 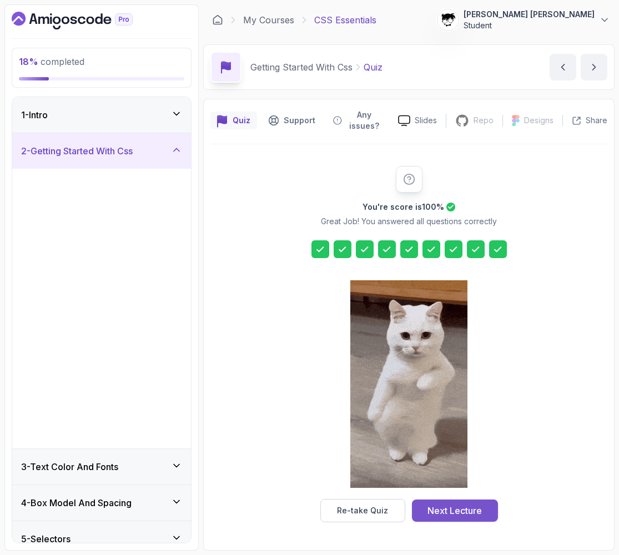 What do you see at coordinates (538, 120) in the screenshot?
I see `p: Designs` at bounding box center [538, 120].